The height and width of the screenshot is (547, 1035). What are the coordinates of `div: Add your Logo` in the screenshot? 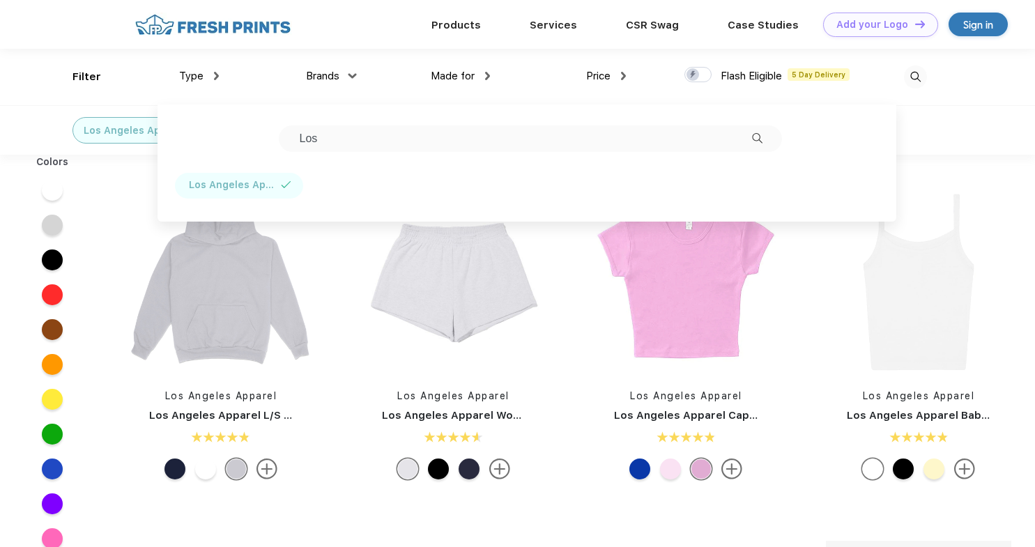 It's located at (872, 24).